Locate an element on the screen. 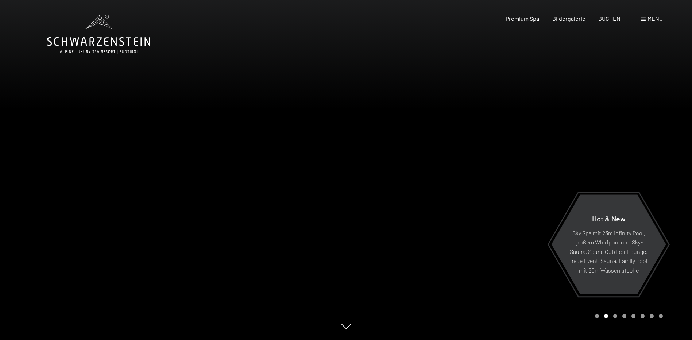 The width and height of the screenshot is (692, 340). div: Carousel Page 3 is located at coordinates (615, 316).